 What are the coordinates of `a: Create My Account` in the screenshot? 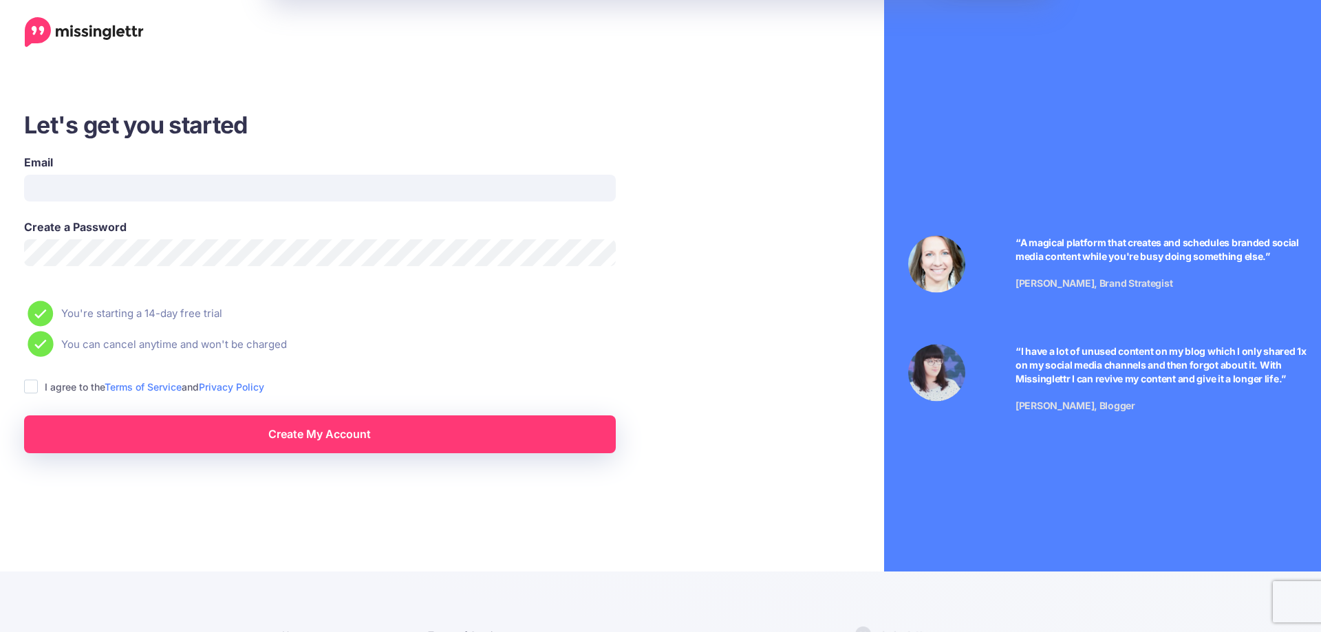 It's located at (320, 434).